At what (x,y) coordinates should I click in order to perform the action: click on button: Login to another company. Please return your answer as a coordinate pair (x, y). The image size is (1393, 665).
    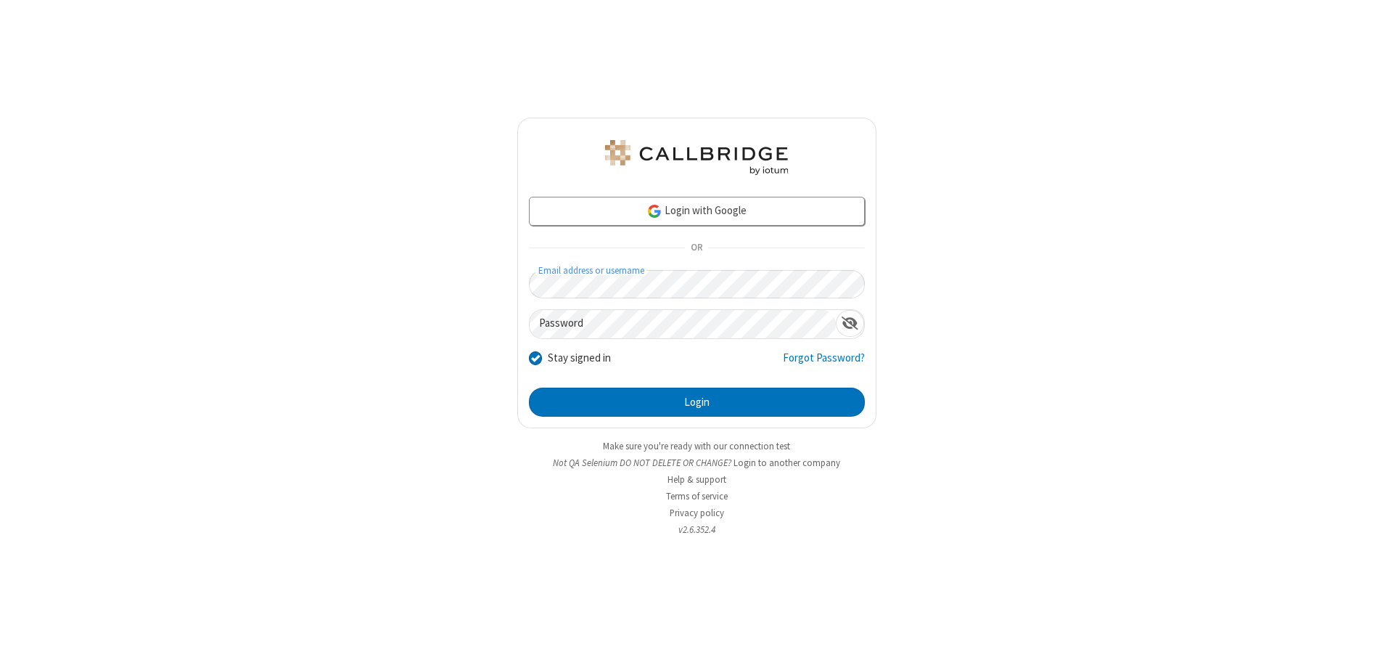
    Looking at the image, I should click on (787, 462).